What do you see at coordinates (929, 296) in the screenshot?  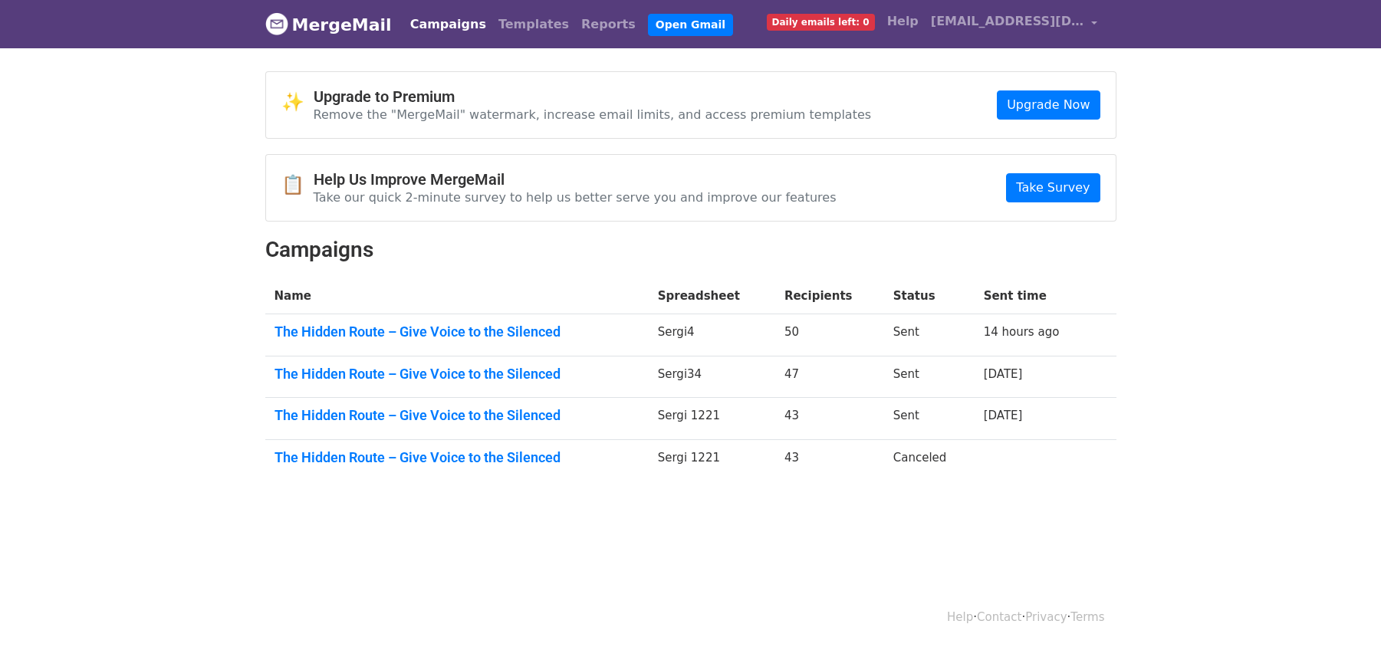 I see `th: Status` at bounding box center [929, 296].